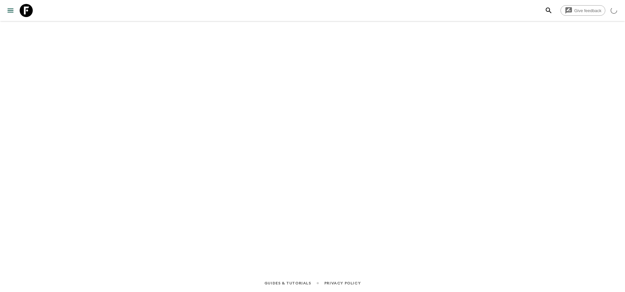 This screenshot has width=625, height=292. What do you see at coordinates (583, 10) in the screenshot?
I see `a: Give feedback` at bounding box center [583, 10].